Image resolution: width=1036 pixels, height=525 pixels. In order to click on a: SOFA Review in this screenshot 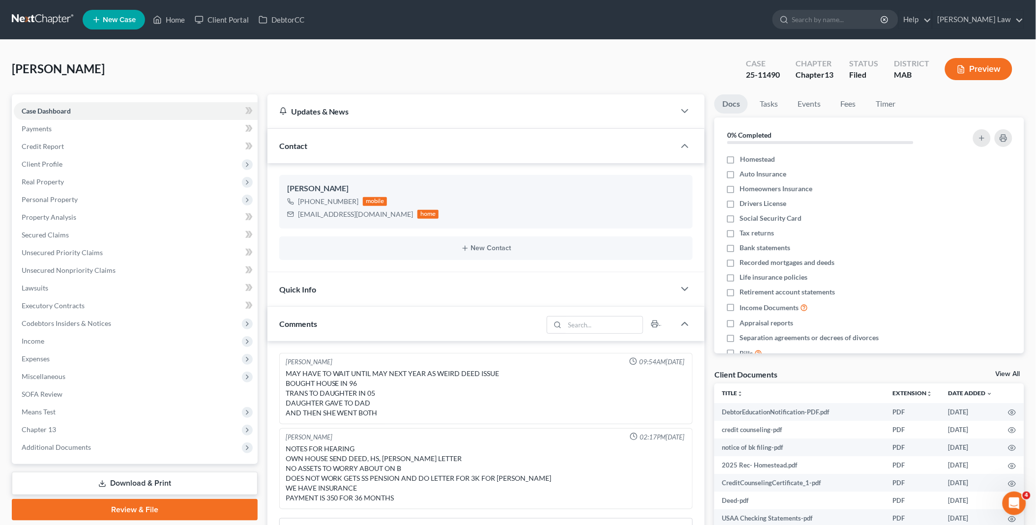, I will do `click(136, 394)`.